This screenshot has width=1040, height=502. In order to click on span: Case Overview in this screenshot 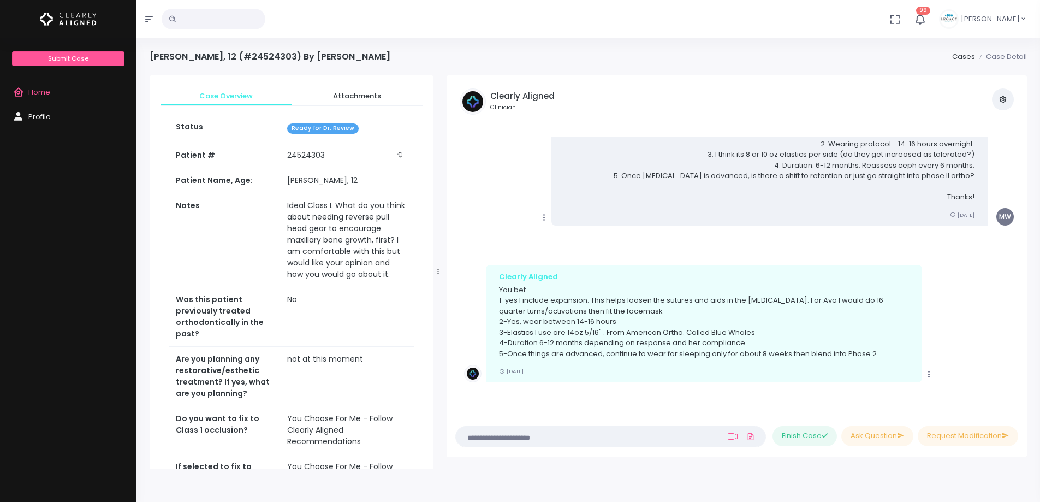, I will do `click(226, 96)`.